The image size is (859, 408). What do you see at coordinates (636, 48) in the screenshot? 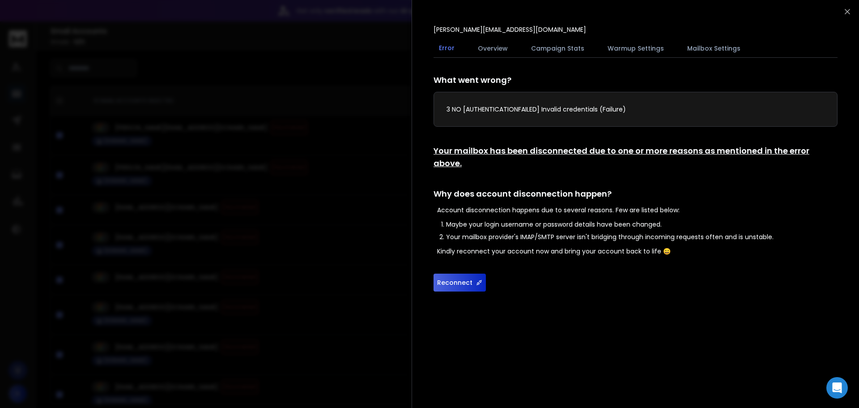
I see `button: Warmup Settings` at bounding box center [636, 48].